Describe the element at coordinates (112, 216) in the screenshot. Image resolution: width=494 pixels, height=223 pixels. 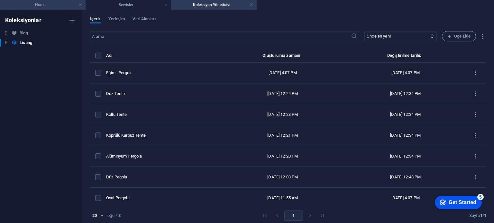
I see `div: öğe /` at that location.